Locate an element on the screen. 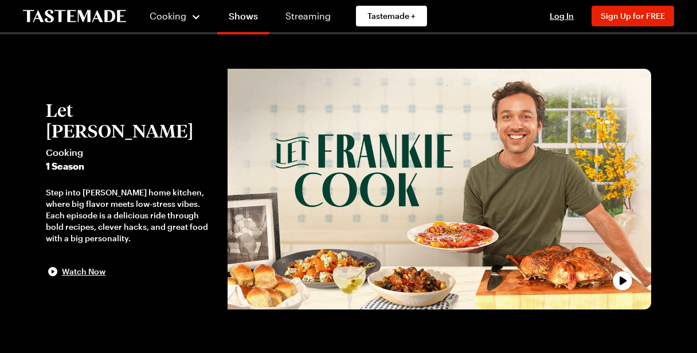 This screenshot has width=697, height=353. a: Shows is located at coordinates (243, 18).